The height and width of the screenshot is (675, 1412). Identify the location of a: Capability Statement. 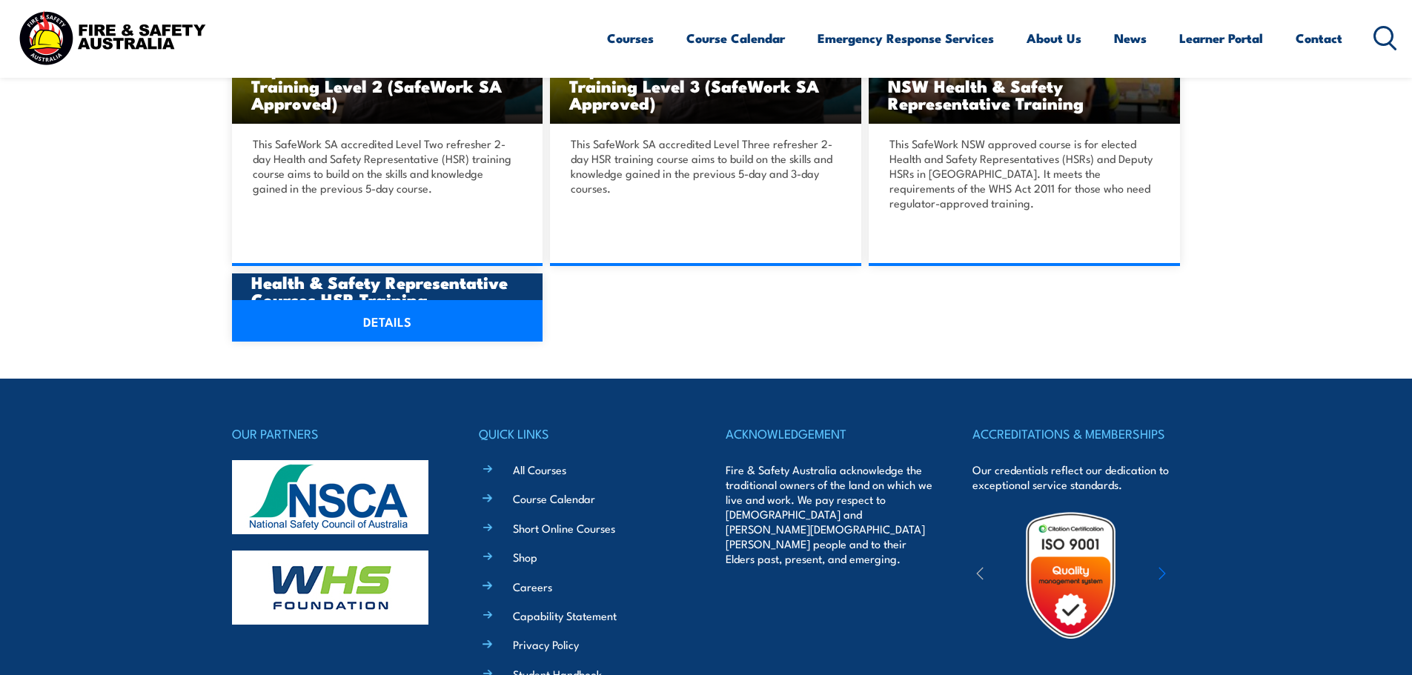
(565, 615).